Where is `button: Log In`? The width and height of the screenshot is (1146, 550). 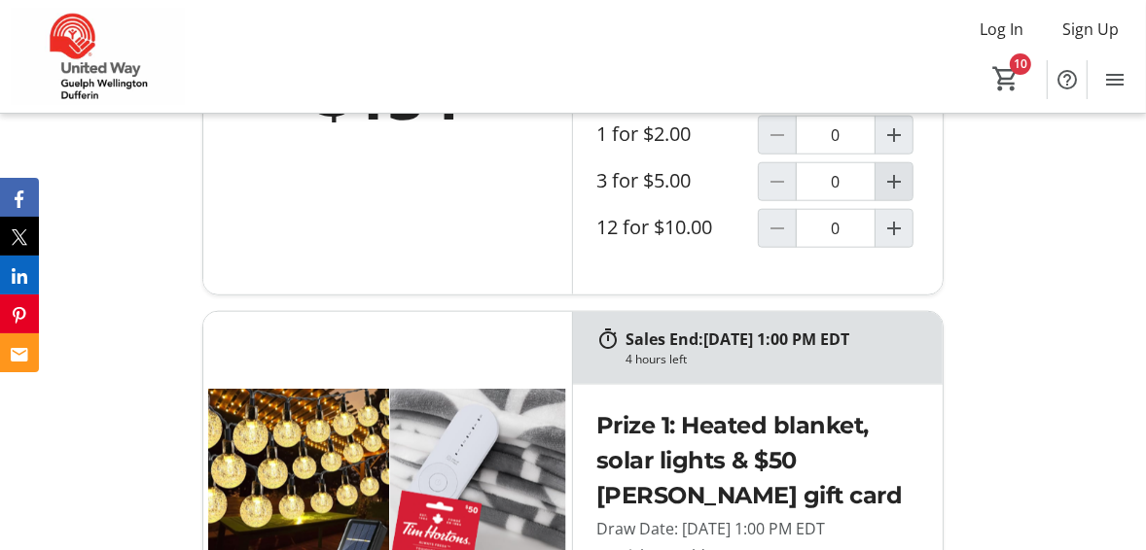 button: Log In is located at coordinates (1001, 29).